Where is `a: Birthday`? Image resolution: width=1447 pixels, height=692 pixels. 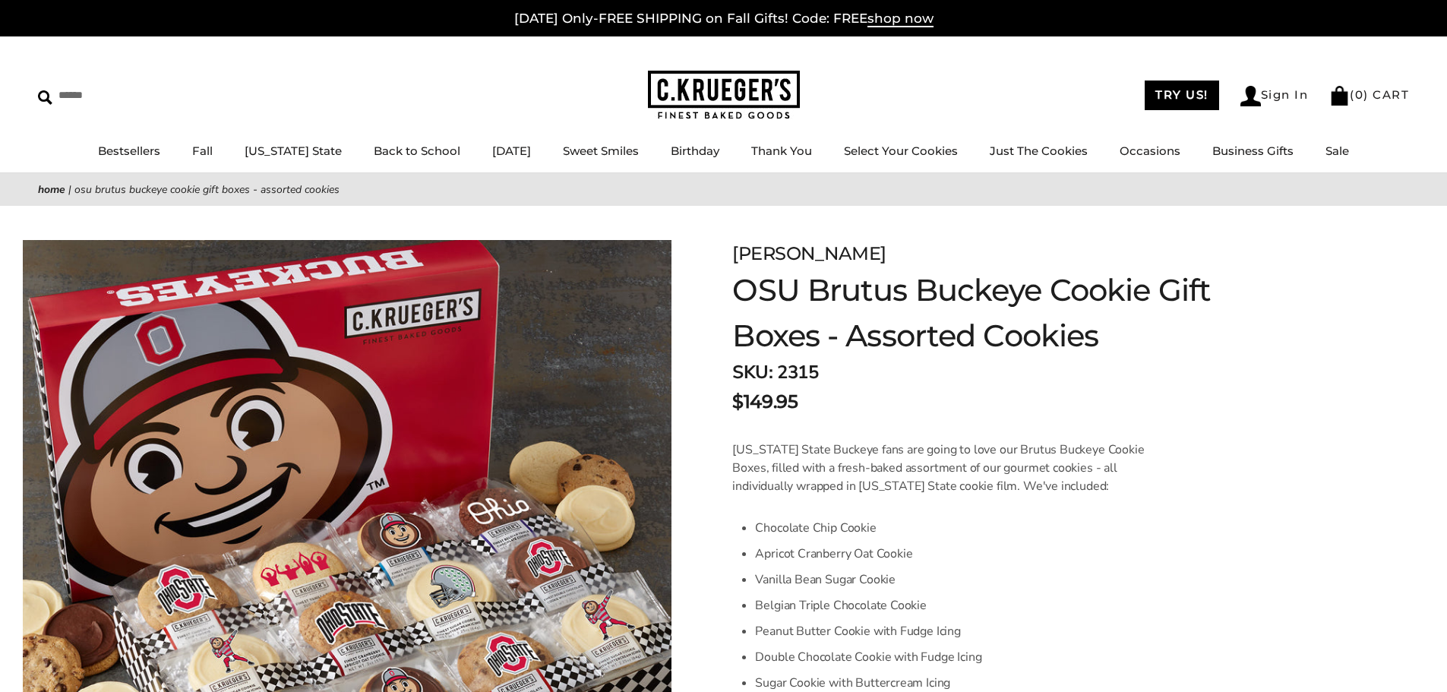
a: Birthday is located at coordinates (695, 150).